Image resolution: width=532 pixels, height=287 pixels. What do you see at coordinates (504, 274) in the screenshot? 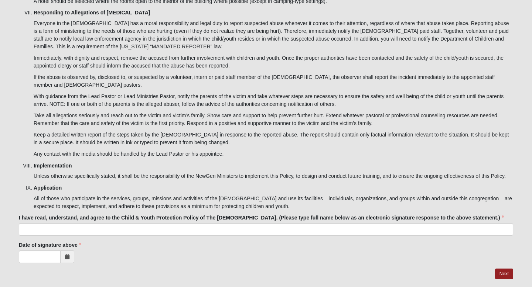
I see `a: Next` at bounding box center [504, 274].